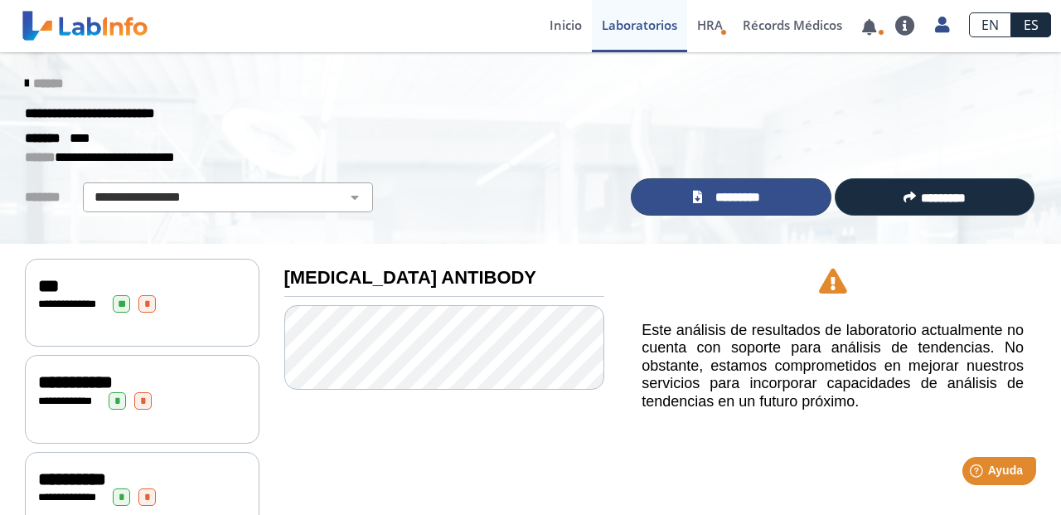 The image size is (1061, 515). What do you see at coordinates (1031, 25) in the screenshot?
I see `a: ES` at bounding box center [1031, 25].